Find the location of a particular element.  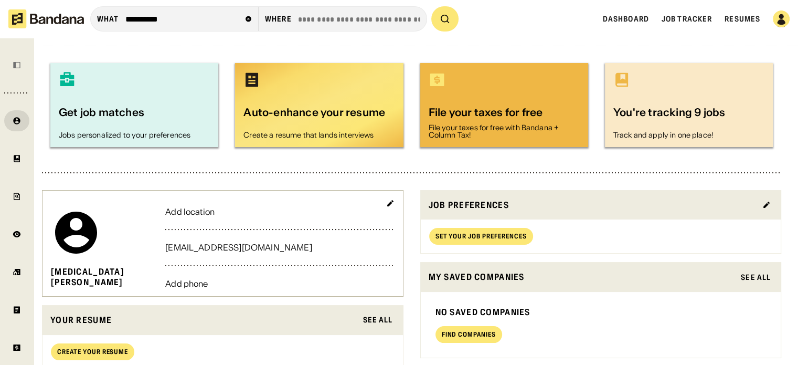

a: Dashboard is located at coordinates (626, 19).